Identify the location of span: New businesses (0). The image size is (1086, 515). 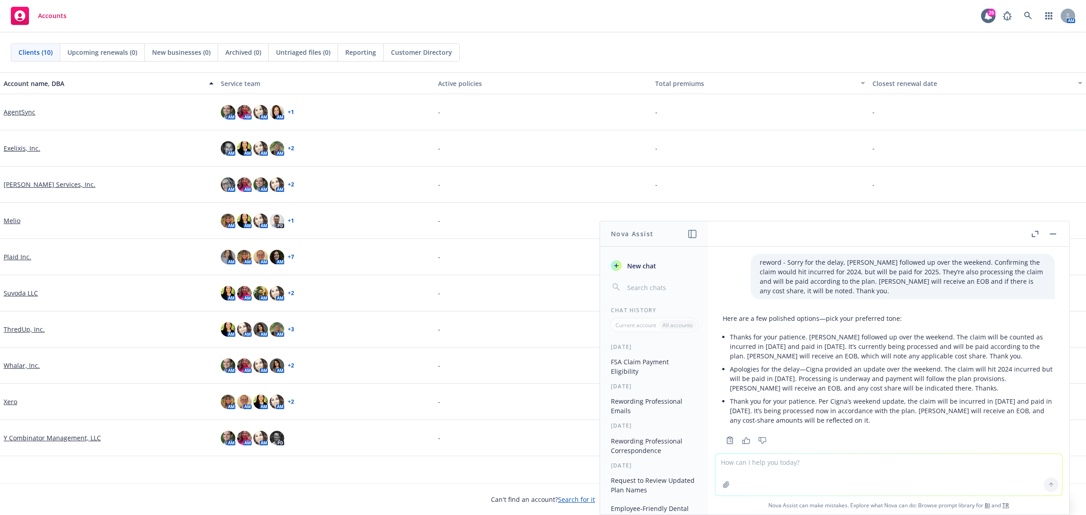
(181, 52).